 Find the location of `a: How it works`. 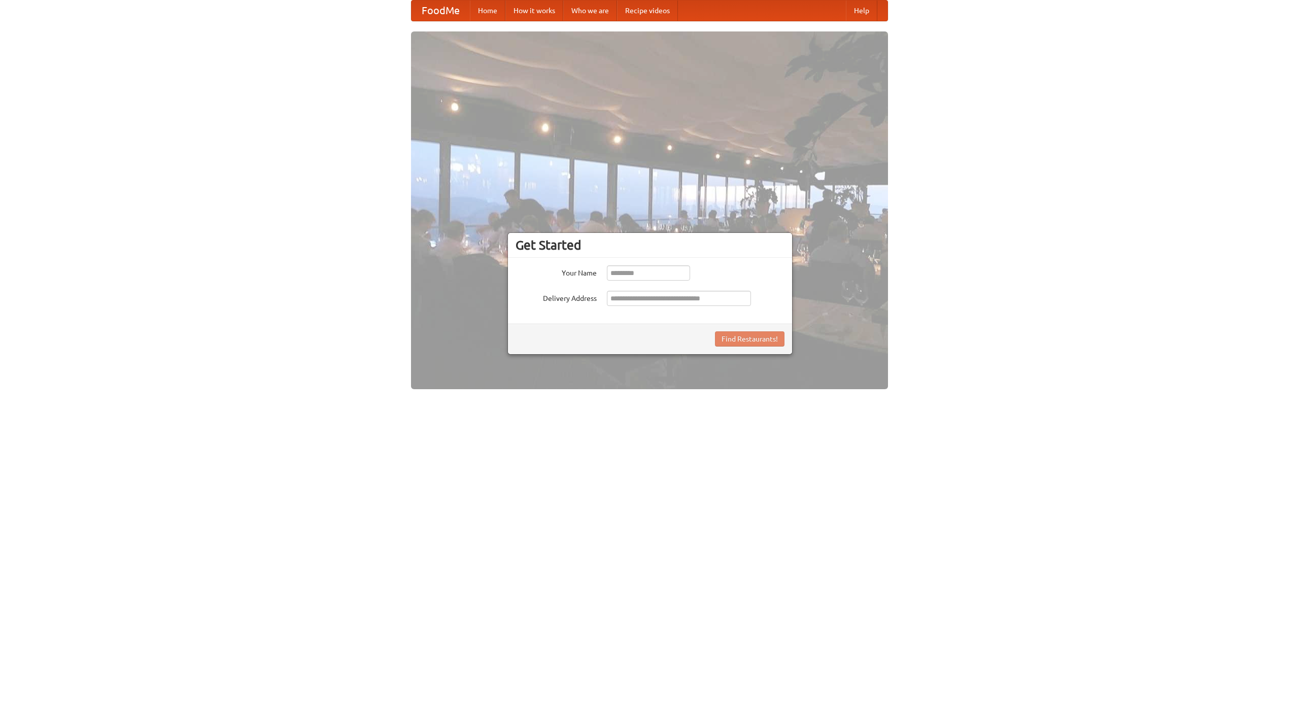

a: How it works is located at coordinates (534, 11).